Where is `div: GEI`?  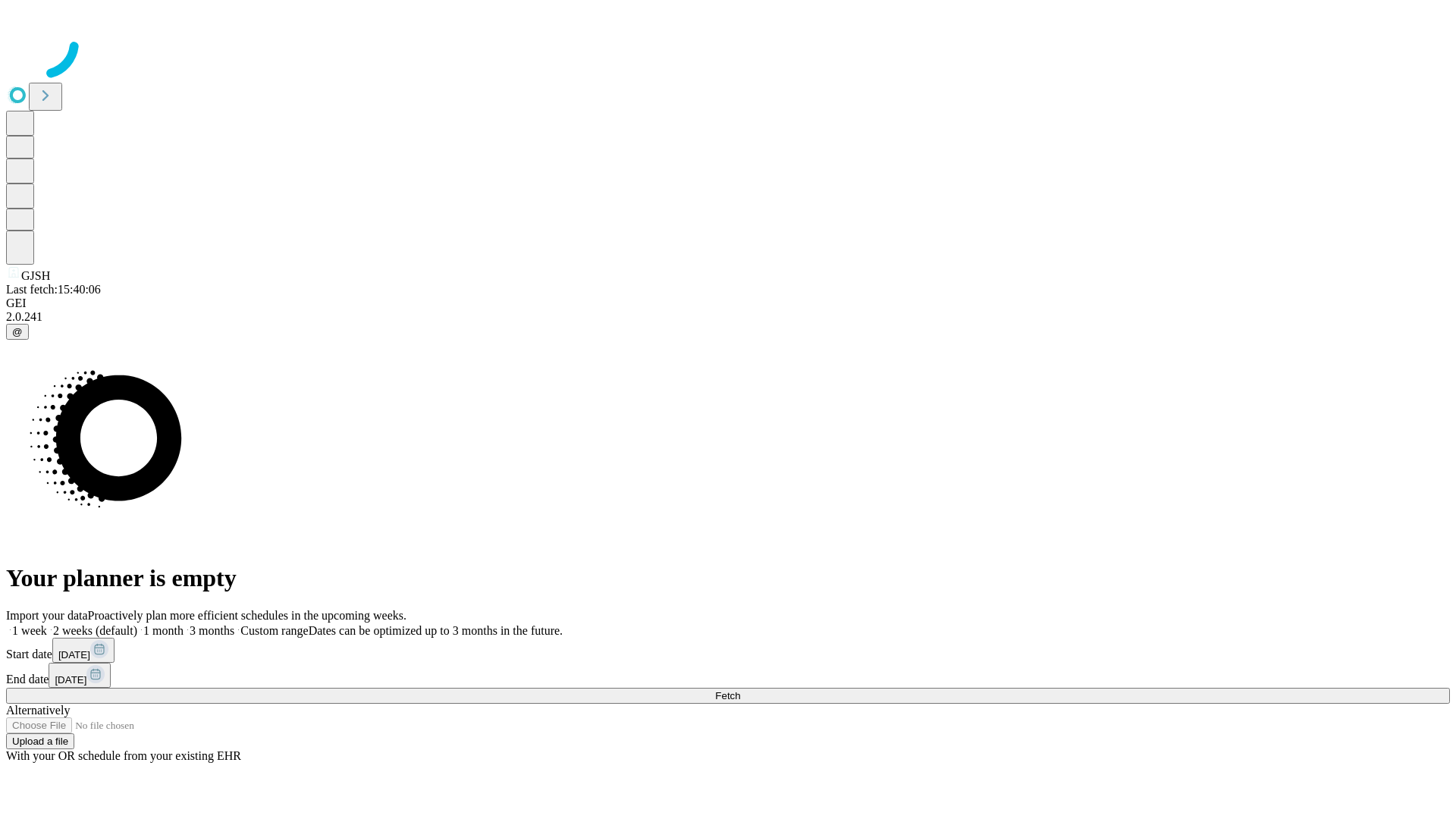 div: GEI is located at coordinates (728, 303).